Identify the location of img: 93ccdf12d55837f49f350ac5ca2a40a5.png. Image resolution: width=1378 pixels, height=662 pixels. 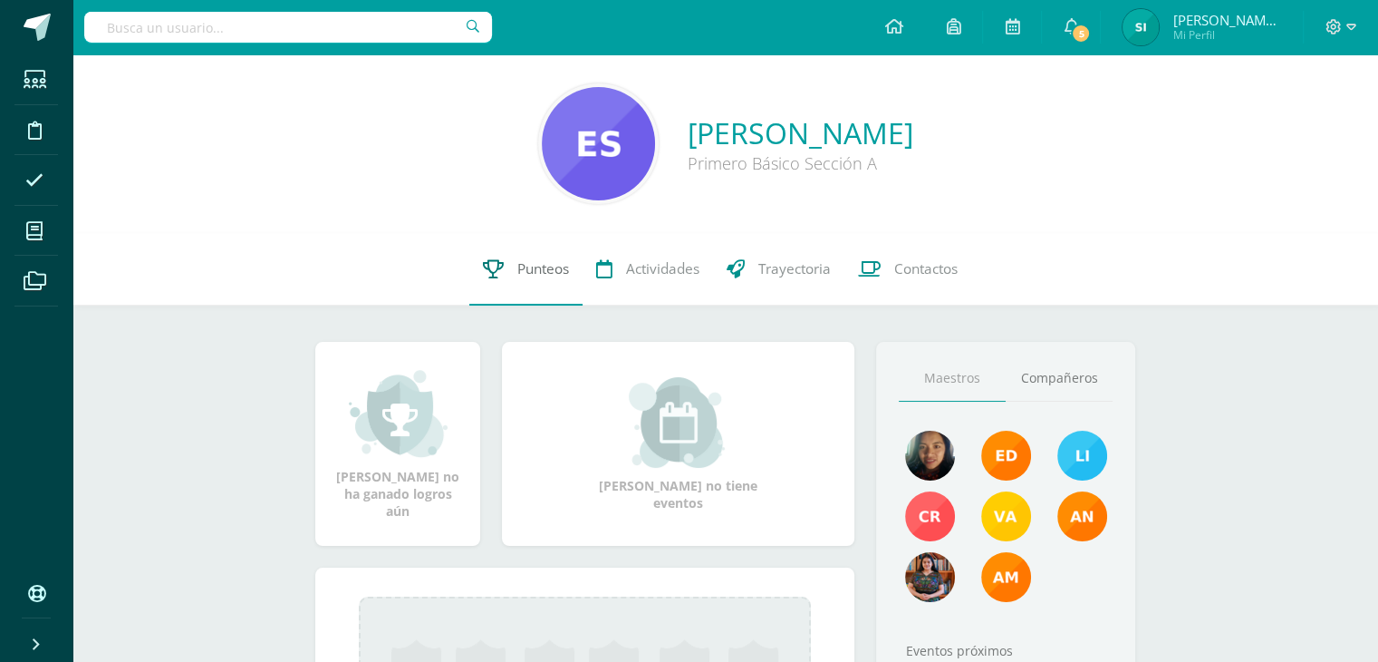
(1082, 455).